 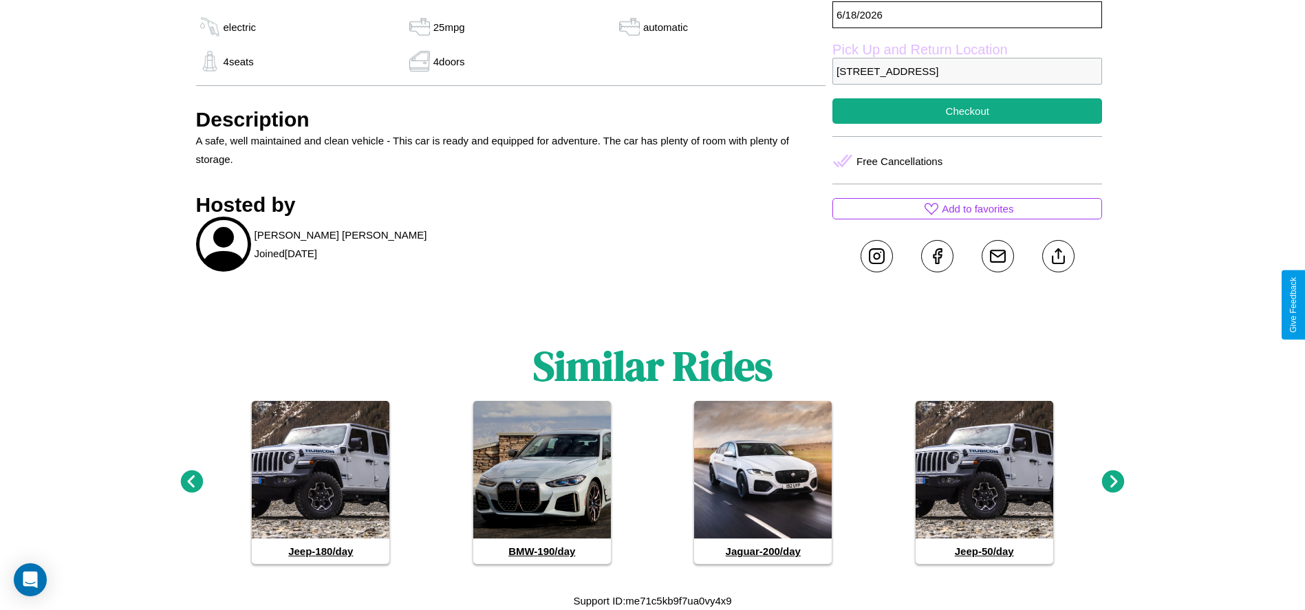 I want to click on h4: Jeep - 180 /day, so click(x=321, y=551).